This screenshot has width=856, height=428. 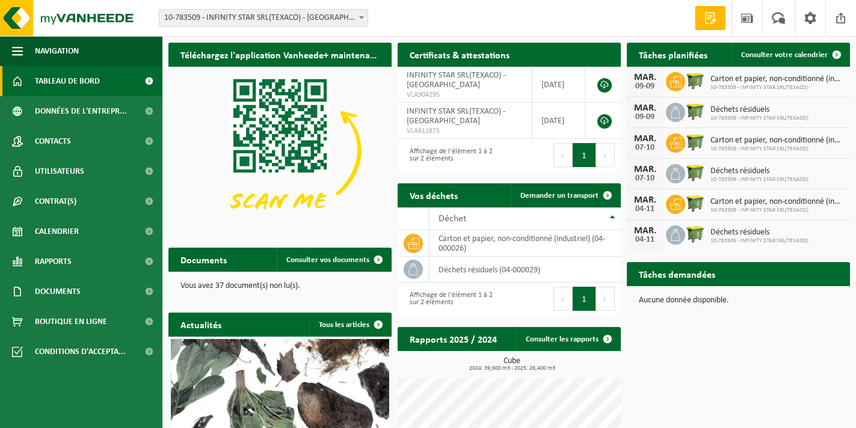 What do you see at coordinates (452, 219) in the screenshot?
I see `span: Déchet` at bounding box center [452, 219].